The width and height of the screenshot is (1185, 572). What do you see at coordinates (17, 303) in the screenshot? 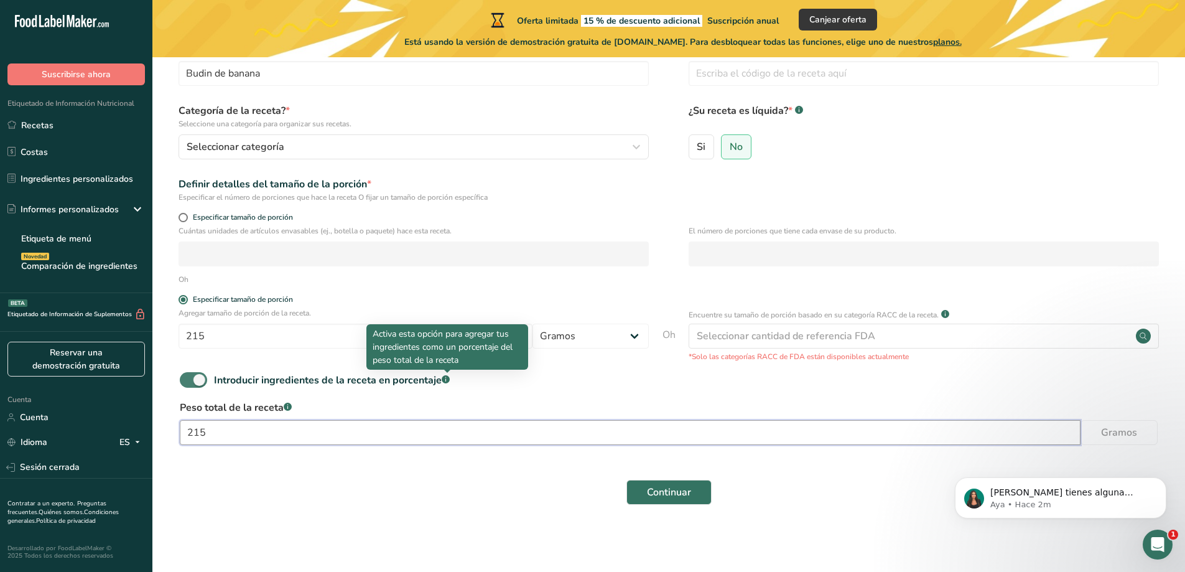
I see `font: BETA` at bounding box center [17, 303].